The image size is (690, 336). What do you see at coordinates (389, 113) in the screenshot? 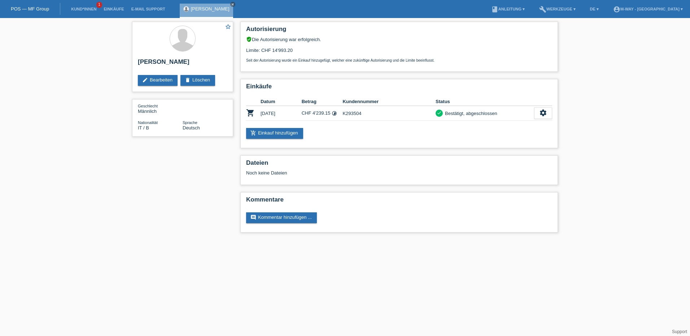
I see `td: K293504` at bounding box center [389, 113].